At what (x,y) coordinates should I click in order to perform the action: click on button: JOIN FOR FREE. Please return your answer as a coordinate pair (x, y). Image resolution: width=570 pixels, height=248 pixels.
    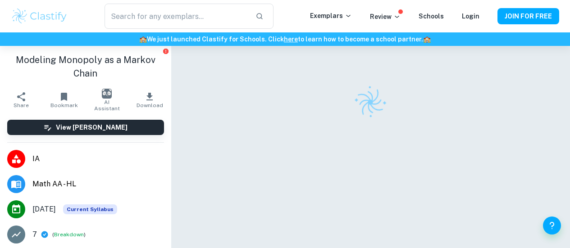
    Looking at the image, I should click on (528, 16).